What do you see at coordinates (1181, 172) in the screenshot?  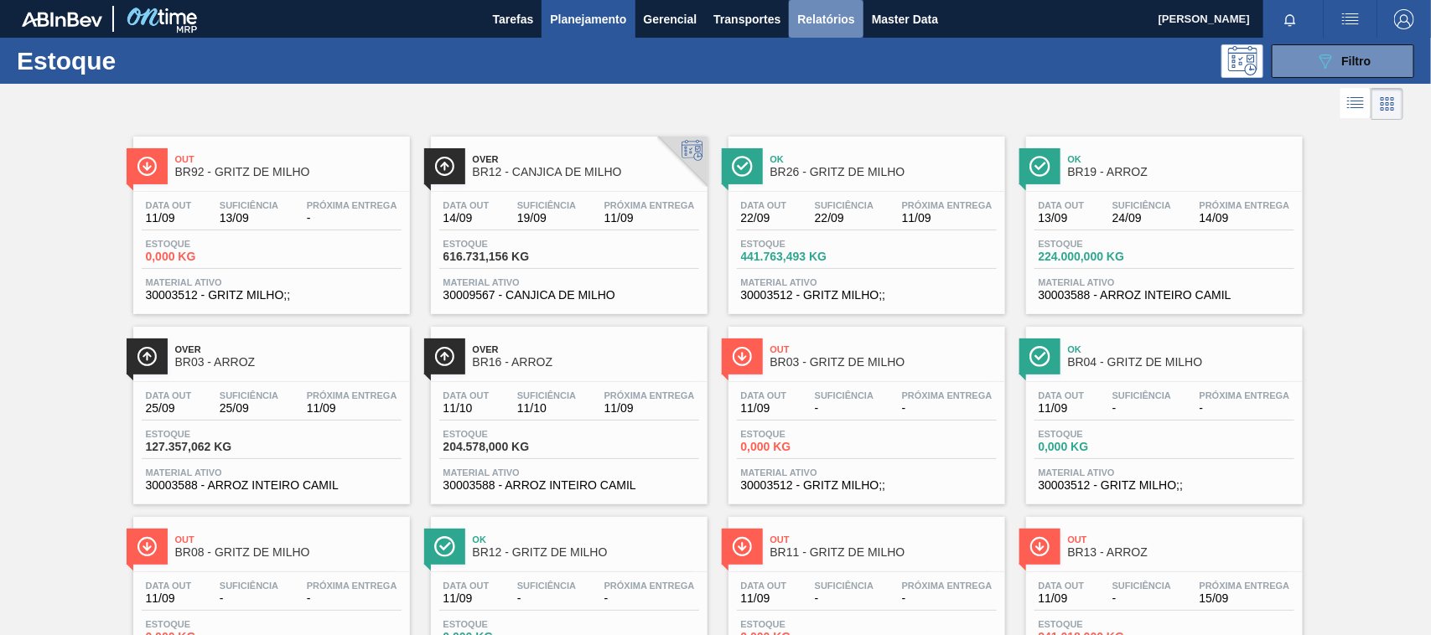 I see `span: BR19 - ARROZ` at bounding box center [1181, 172].